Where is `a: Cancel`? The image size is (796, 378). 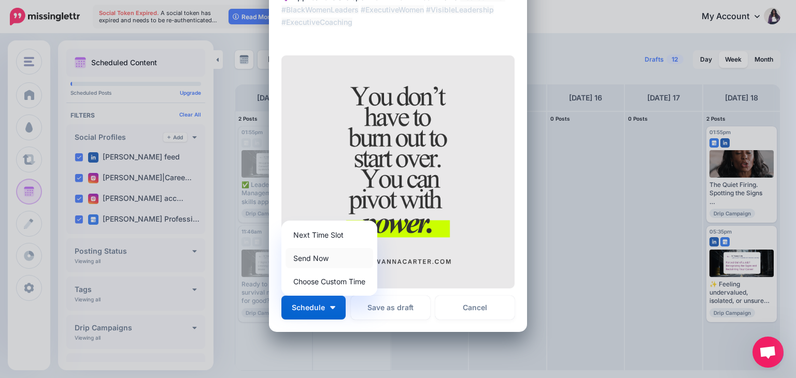 a: Cancel is located at coordinates (475, 308).